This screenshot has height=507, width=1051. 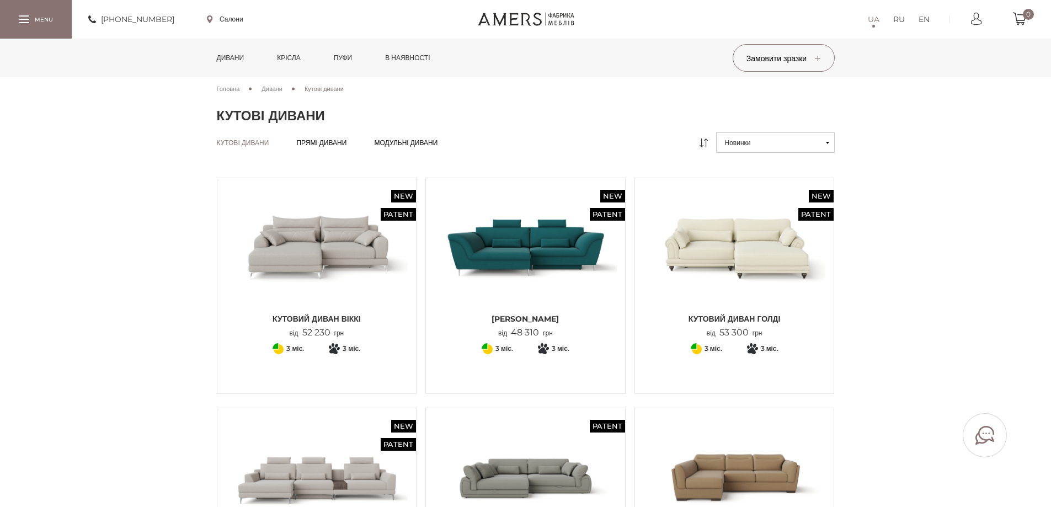 What do you see at coordinates (783, 58) in the screenshot?
I see `button: Замовити зразки` at bounding box center [783, 58].